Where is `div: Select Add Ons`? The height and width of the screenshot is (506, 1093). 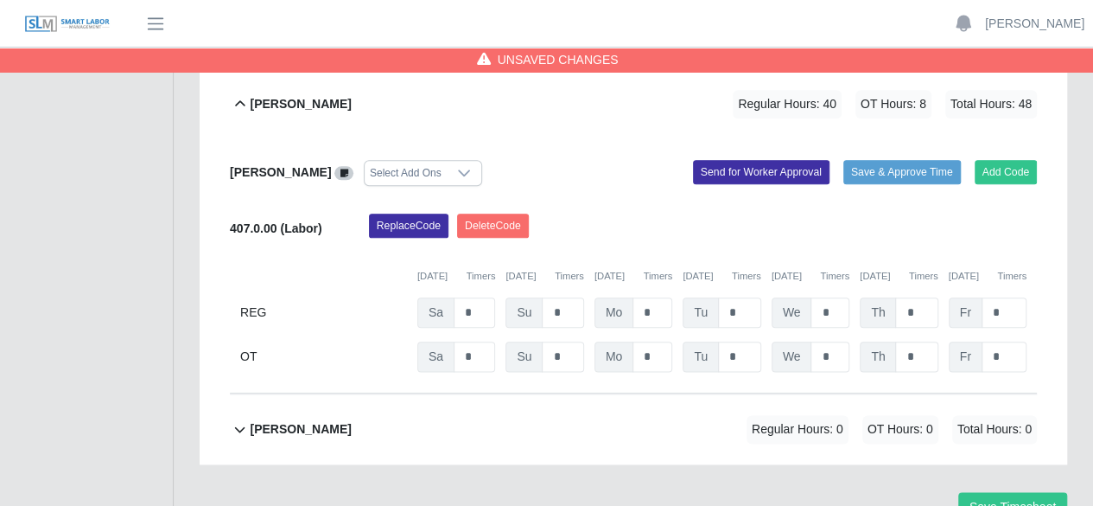 div: Select Add Ons is located at coordinates (405, 173).